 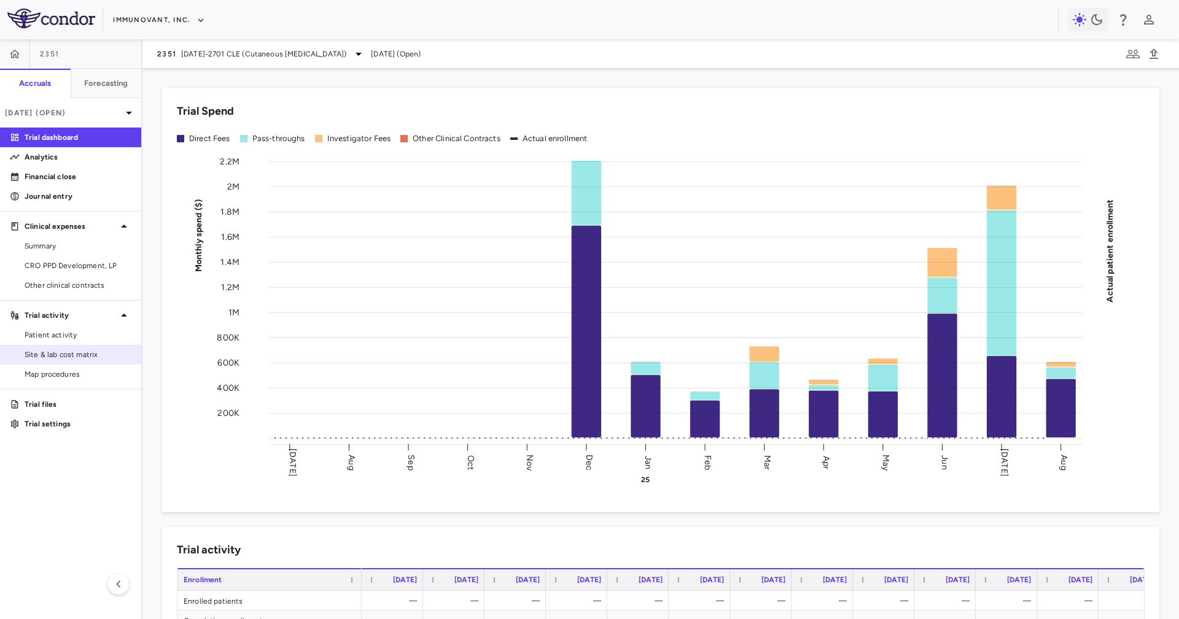 What do you see at coordinates (159, 20) in the screenshot?
I see `button: Immunovant, Inc.` at bounding box center [159, 20].